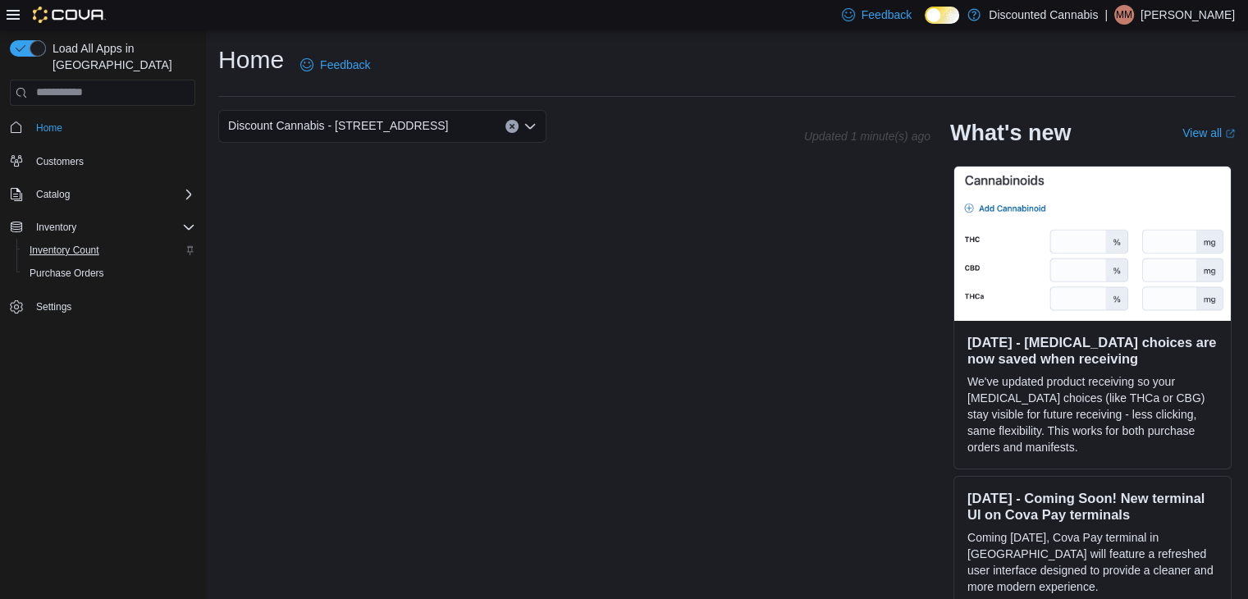 The image size is (1248, 599). I want to click on a: Customers, so click(60, 162).